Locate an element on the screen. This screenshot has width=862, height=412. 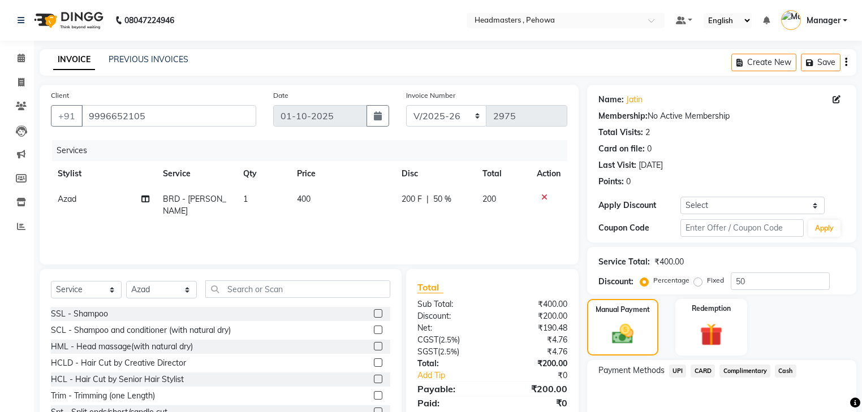
span: CGST is located at coordinates (428, 340).